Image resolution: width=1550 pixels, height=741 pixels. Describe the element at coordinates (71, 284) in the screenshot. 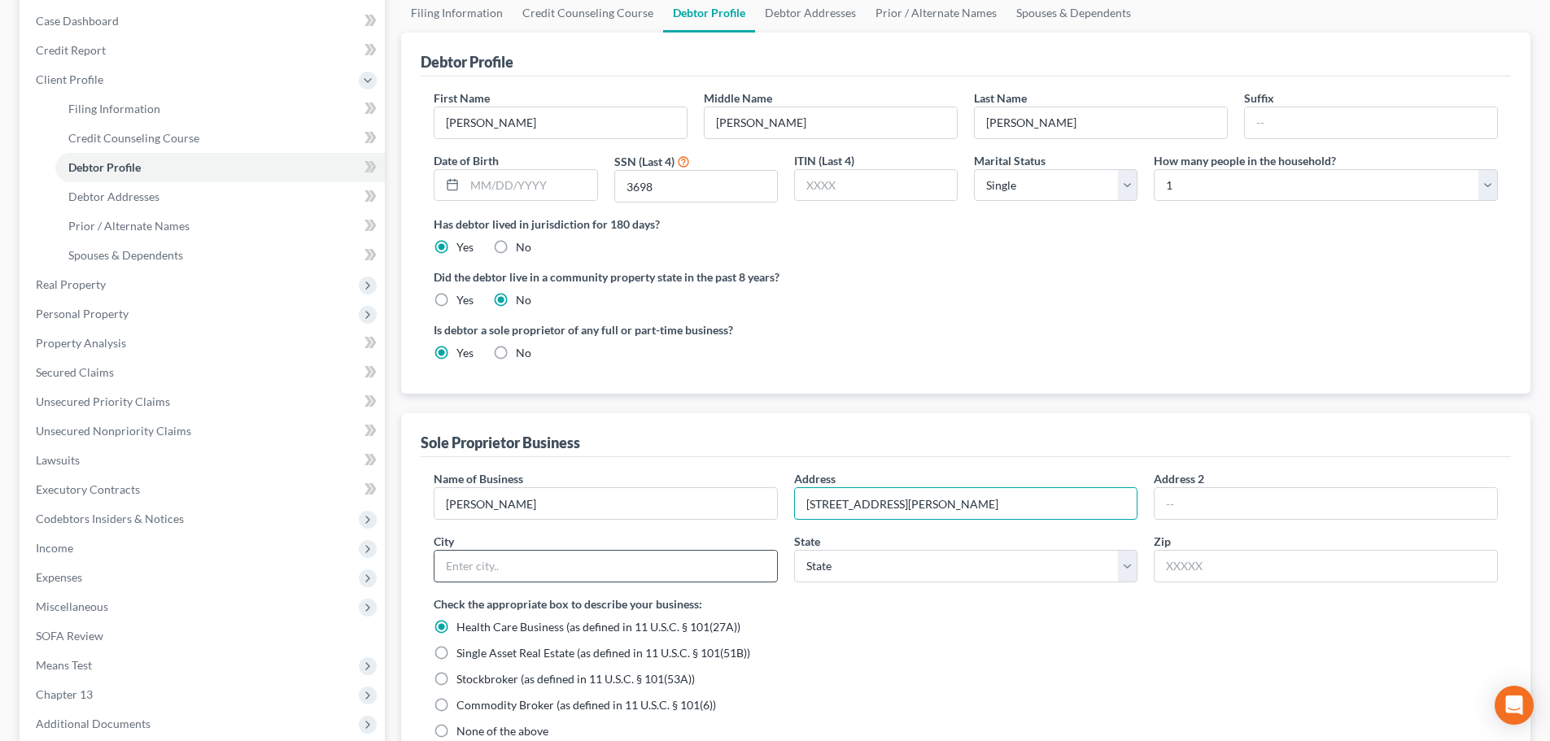

I see `span: Real Property` at that location.